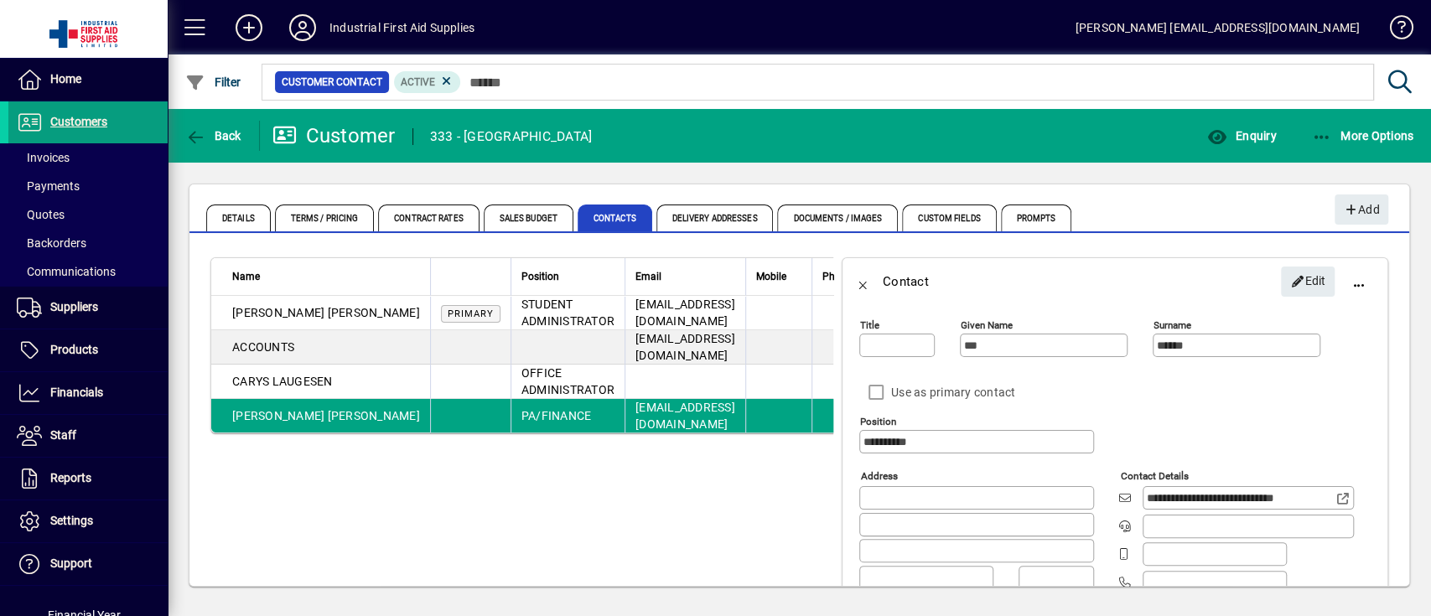 The image size is (1431, 616). Describe the element at coordinates (540, 277) in the screenshot. I see `span: Position` at that location.